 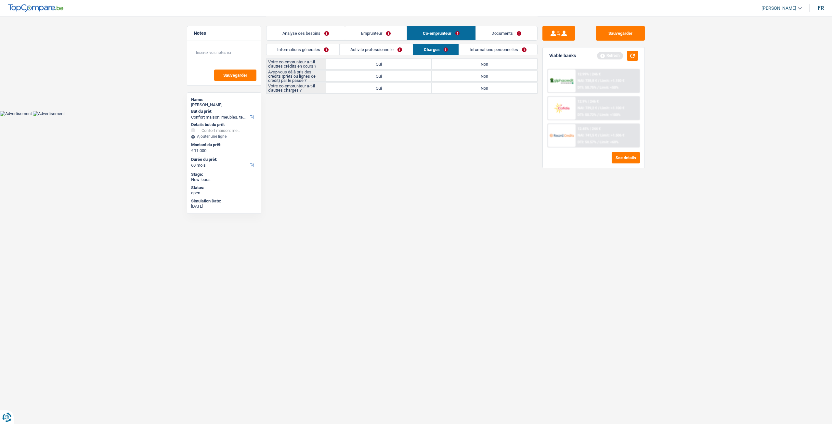 I want to click on a: Documents, so click(x=507, y=33).